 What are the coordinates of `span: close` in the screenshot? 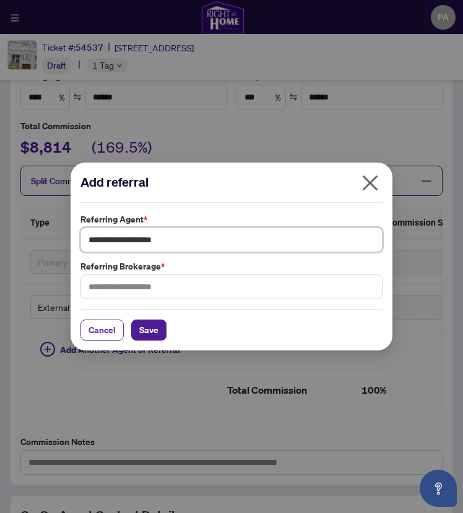 It's located at (370, 183).